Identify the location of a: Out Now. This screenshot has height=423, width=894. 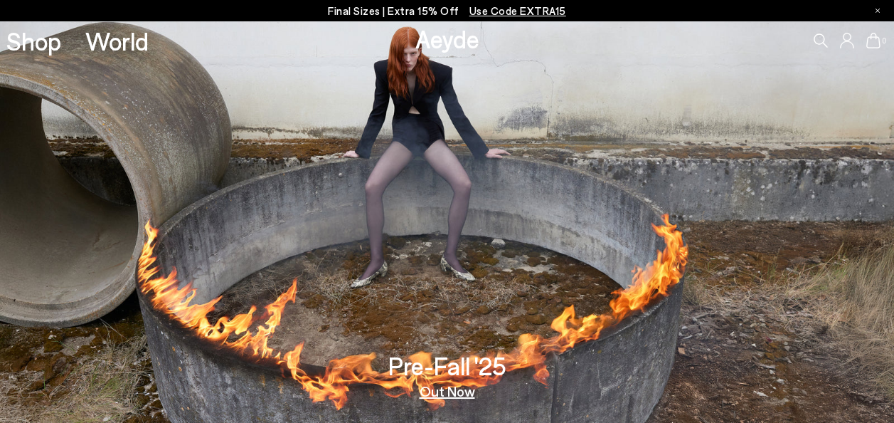
(448, 391).